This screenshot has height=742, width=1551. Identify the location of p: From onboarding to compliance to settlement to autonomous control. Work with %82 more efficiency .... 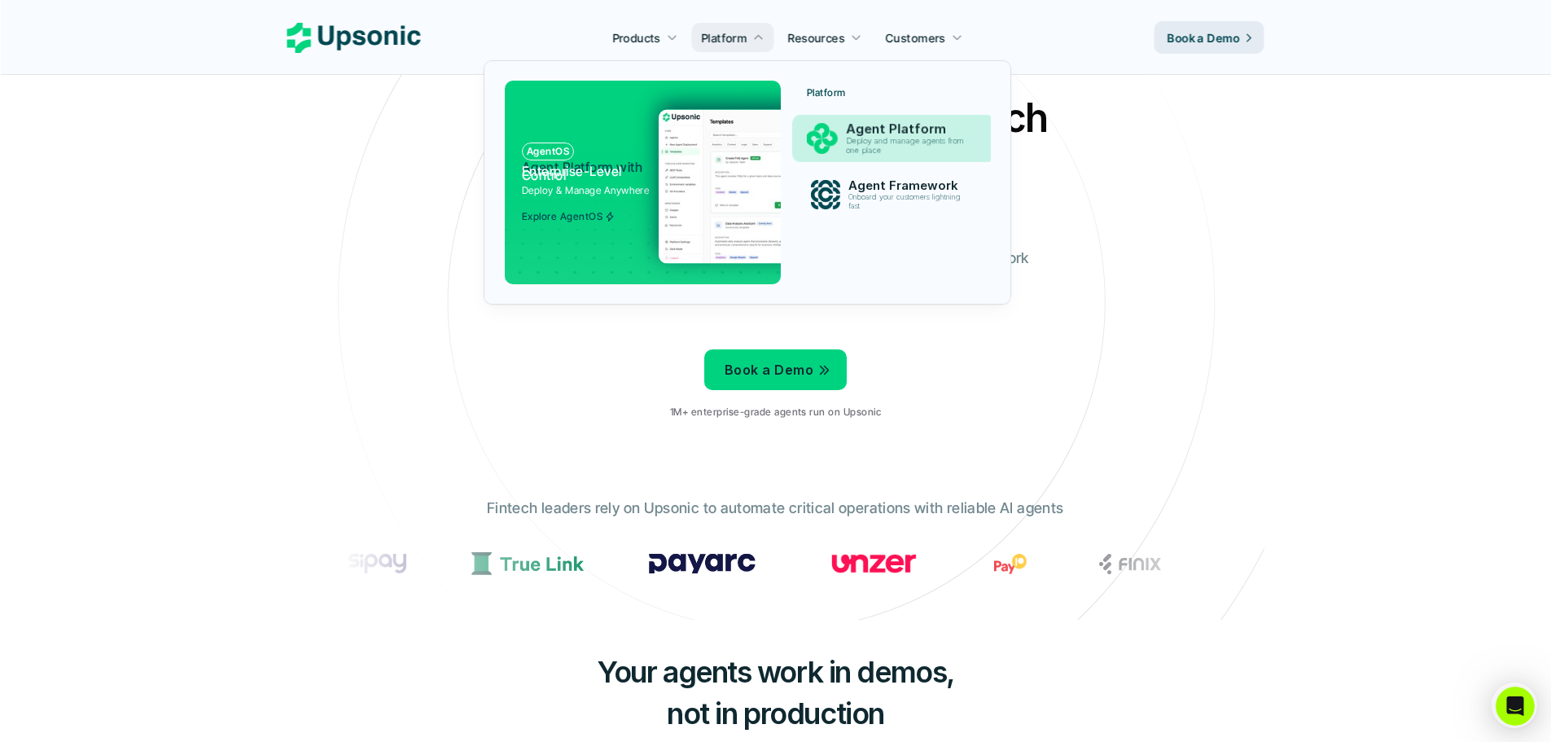
(776, 270).